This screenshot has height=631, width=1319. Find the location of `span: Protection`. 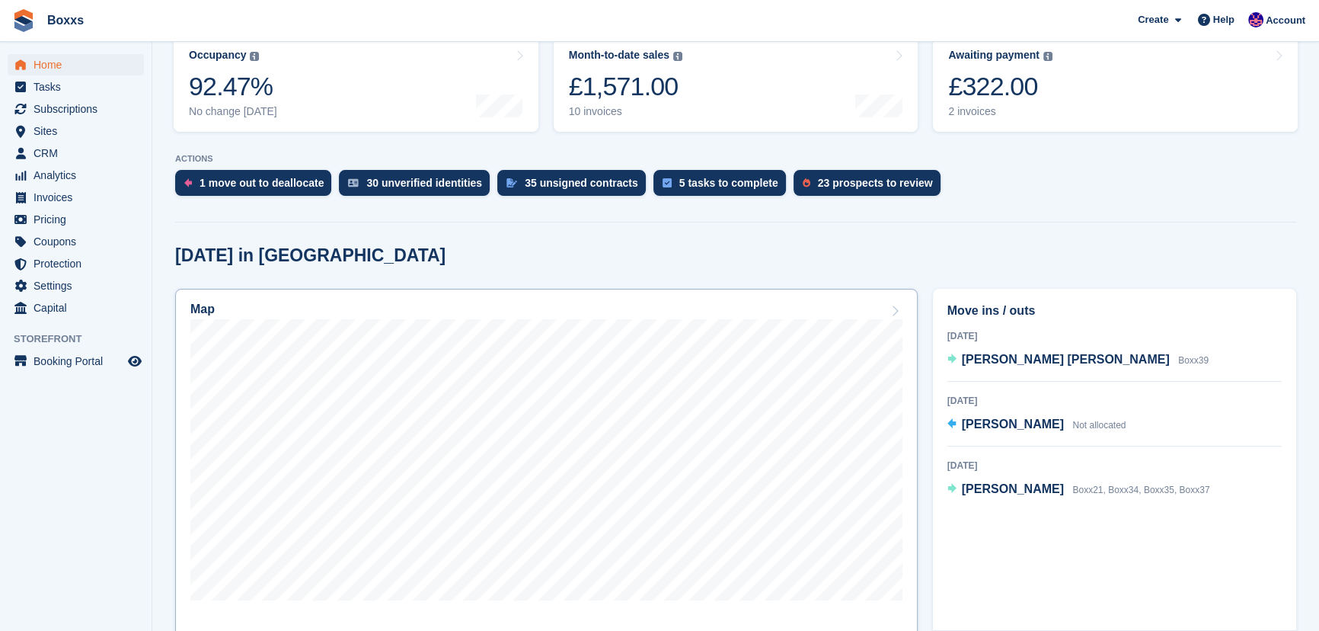

span: Protection is located at coordinates (79, 264).